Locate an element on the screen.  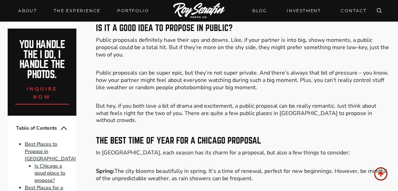
a: THE EXPERIENCE is located at coordinates (77, 11).